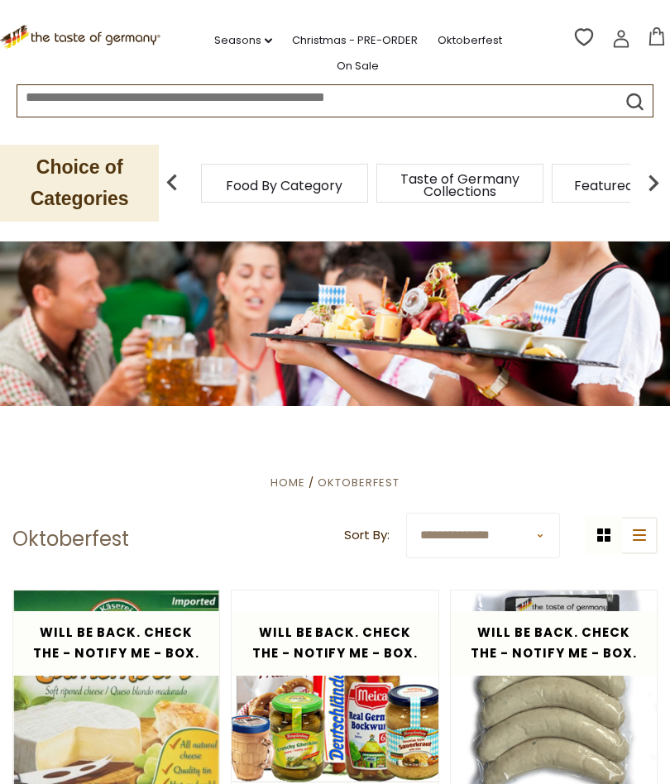 Image resolution: width=670 pixels, height=784 pixels. I want to click on a: Home, so click(288, 482).